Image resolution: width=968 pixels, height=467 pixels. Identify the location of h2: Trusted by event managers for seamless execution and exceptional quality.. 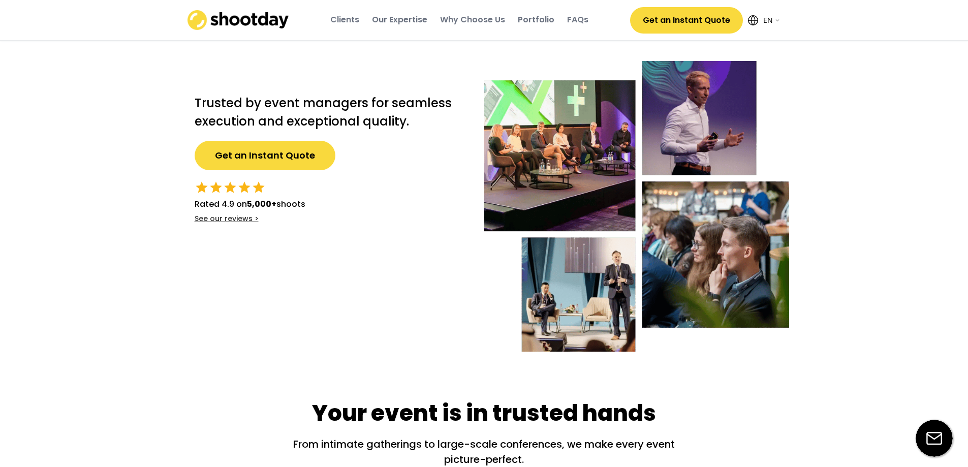
(329, 112).